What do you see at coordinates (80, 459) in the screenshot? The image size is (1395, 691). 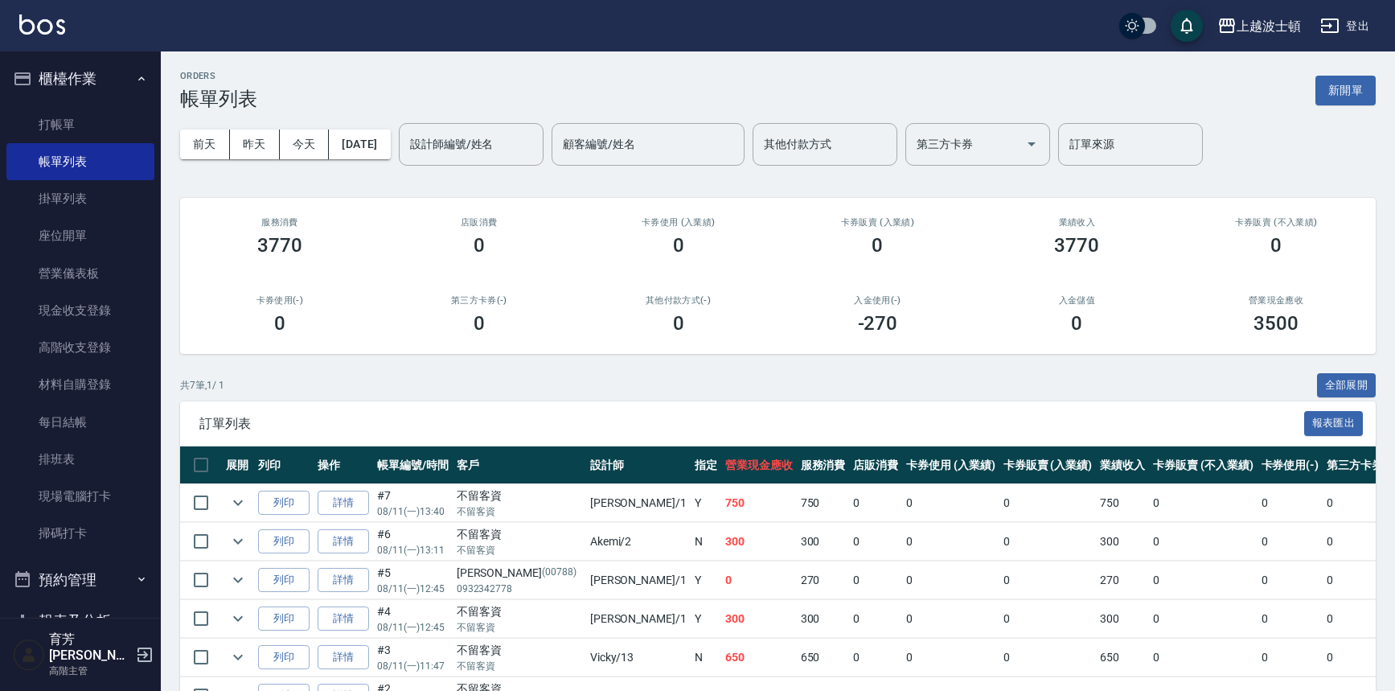 I see `a: 排班表` at bounding box center [80, 459].